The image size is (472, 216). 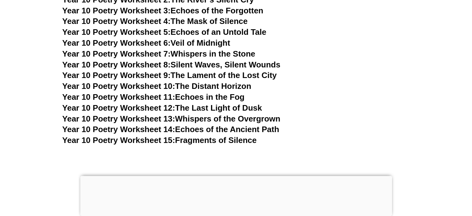 What do you see at coordinates (171, 129) in the screenshot?
I see `a: Year 10 Poetry Worksheet 14:Echoes of the Ancient Path` at bounding box center [171, 129].